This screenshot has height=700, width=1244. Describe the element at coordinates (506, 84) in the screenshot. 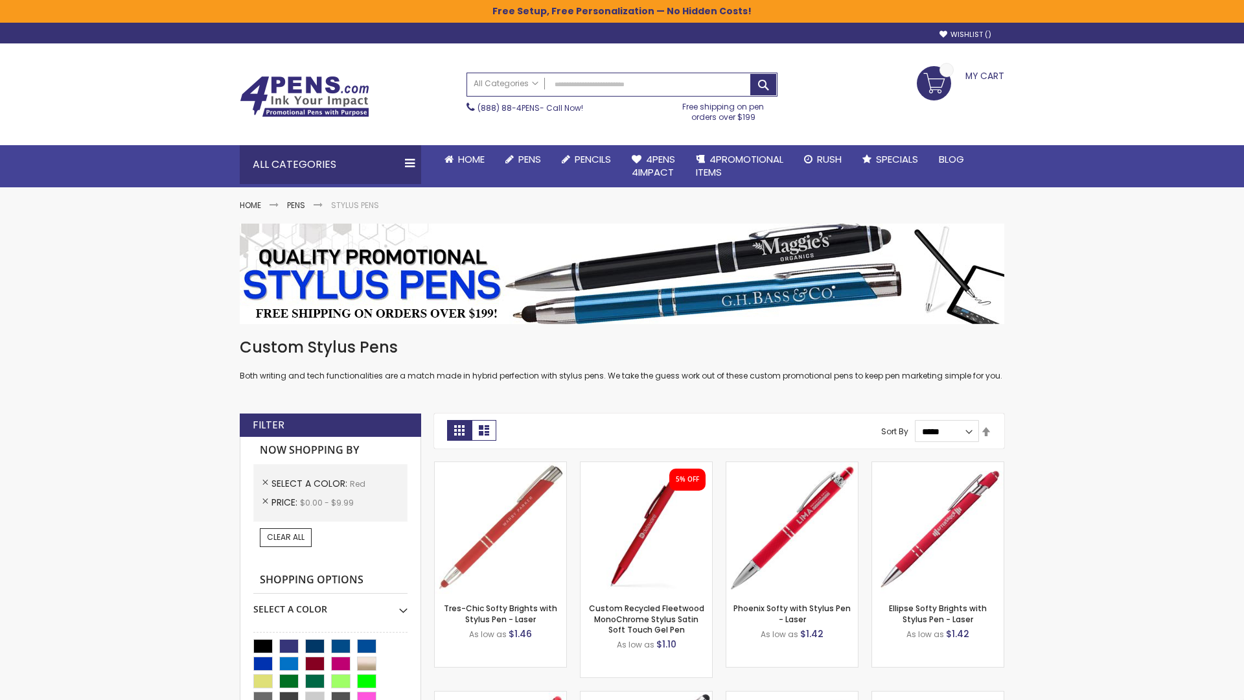

I see `a: All Categories` at that location.